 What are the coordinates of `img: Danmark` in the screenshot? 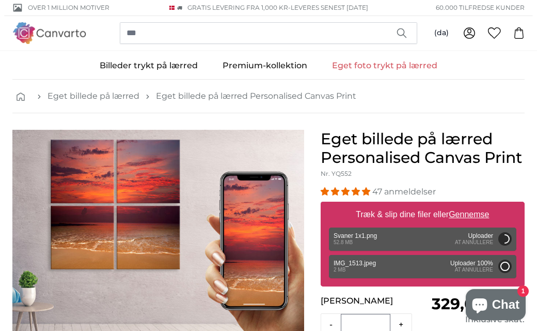 It's located at (172, 8).